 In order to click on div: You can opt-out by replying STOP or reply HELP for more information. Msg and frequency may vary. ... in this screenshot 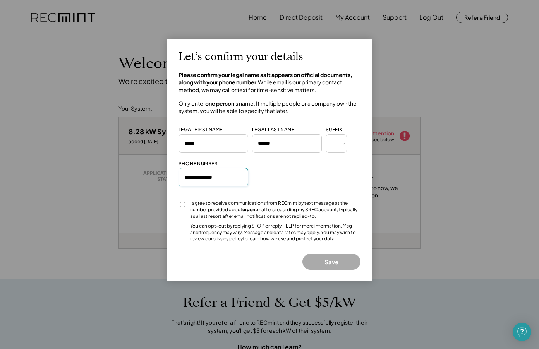, I will do `click(275, 233)`.